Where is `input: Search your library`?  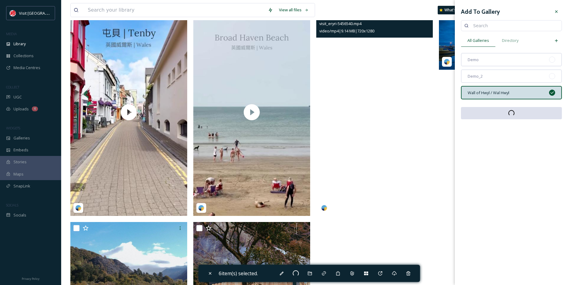 input: Search your library is located at coordinates (175, 10).